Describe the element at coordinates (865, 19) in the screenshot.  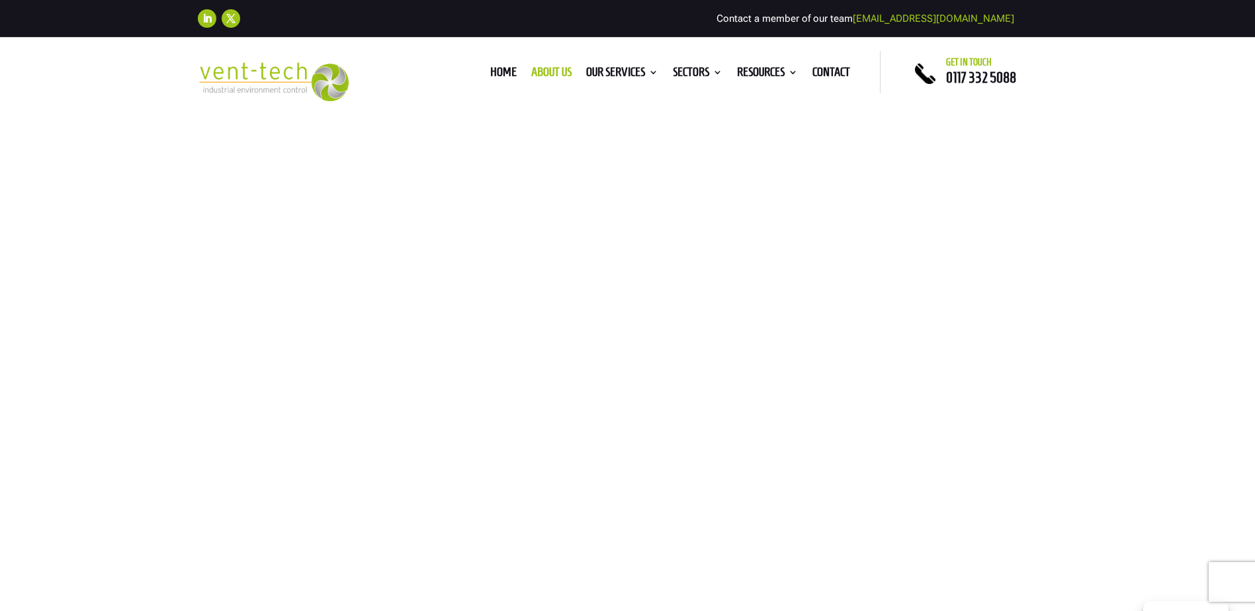
I see `span: Contact a member of our team` at that location.